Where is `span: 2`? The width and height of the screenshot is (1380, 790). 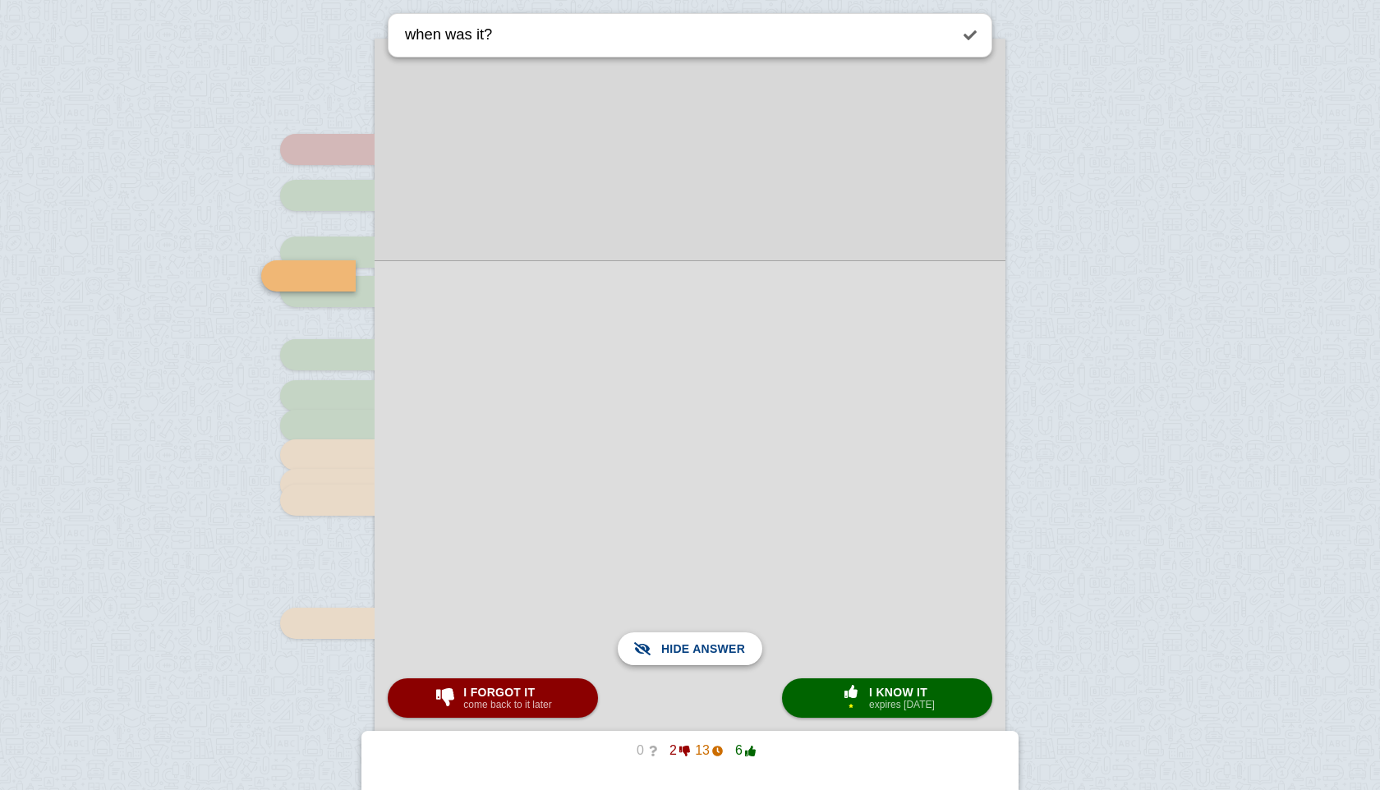 span: 2 is located at coordinates (674, 751).